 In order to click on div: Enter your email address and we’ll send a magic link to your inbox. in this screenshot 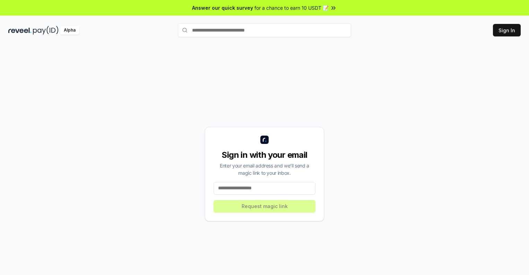, I will do `click(265, 169)`.